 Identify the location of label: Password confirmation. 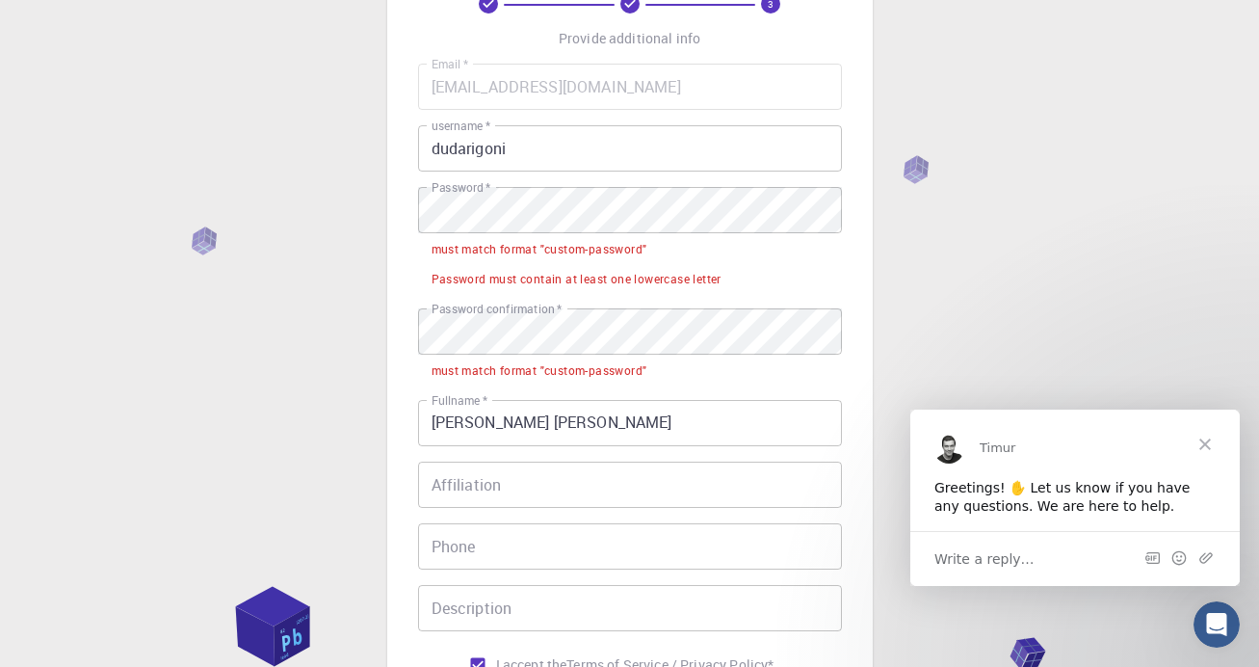
(496, 308).